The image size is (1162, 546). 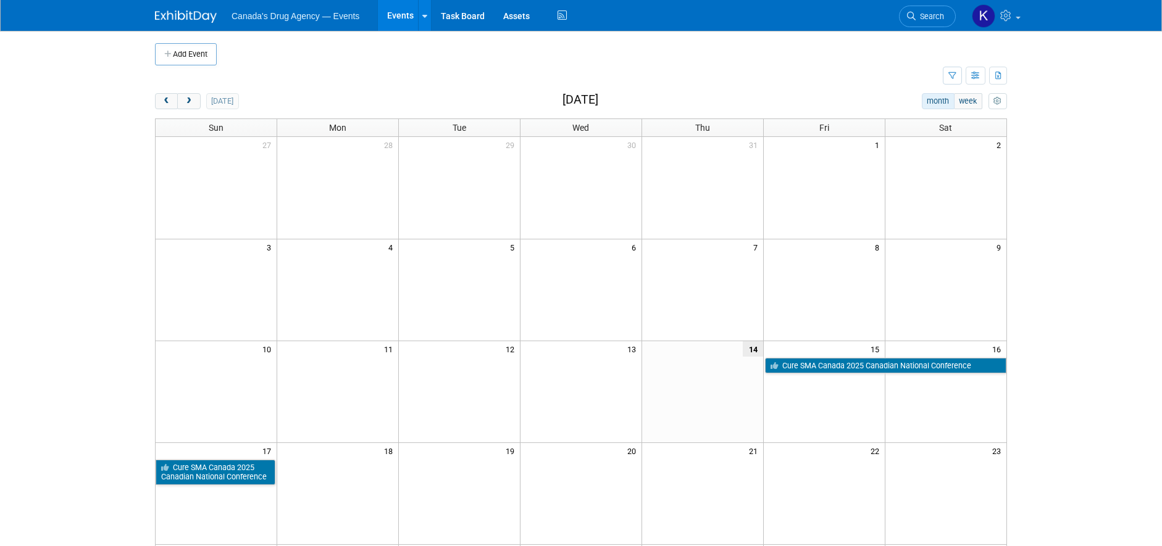 What do you see at coordinates (512, 144) in the screenshot?
I see `span: 29` at bounding box center [512, 144].